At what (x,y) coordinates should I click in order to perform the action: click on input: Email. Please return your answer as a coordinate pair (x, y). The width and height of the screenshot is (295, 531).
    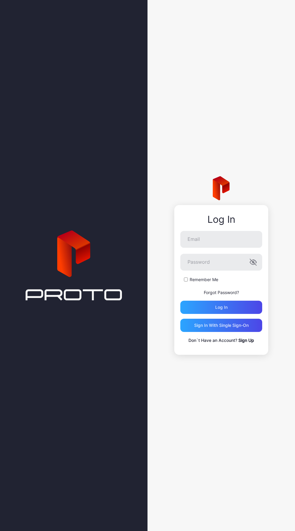
    Looking at the image, I should click on (221, 239).